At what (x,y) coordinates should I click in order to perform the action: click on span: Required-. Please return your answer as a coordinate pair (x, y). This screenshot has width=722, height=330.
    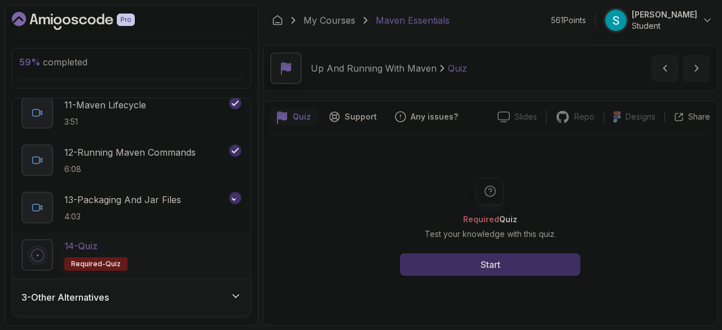
    Looking at the image, I should click on (88, 264).